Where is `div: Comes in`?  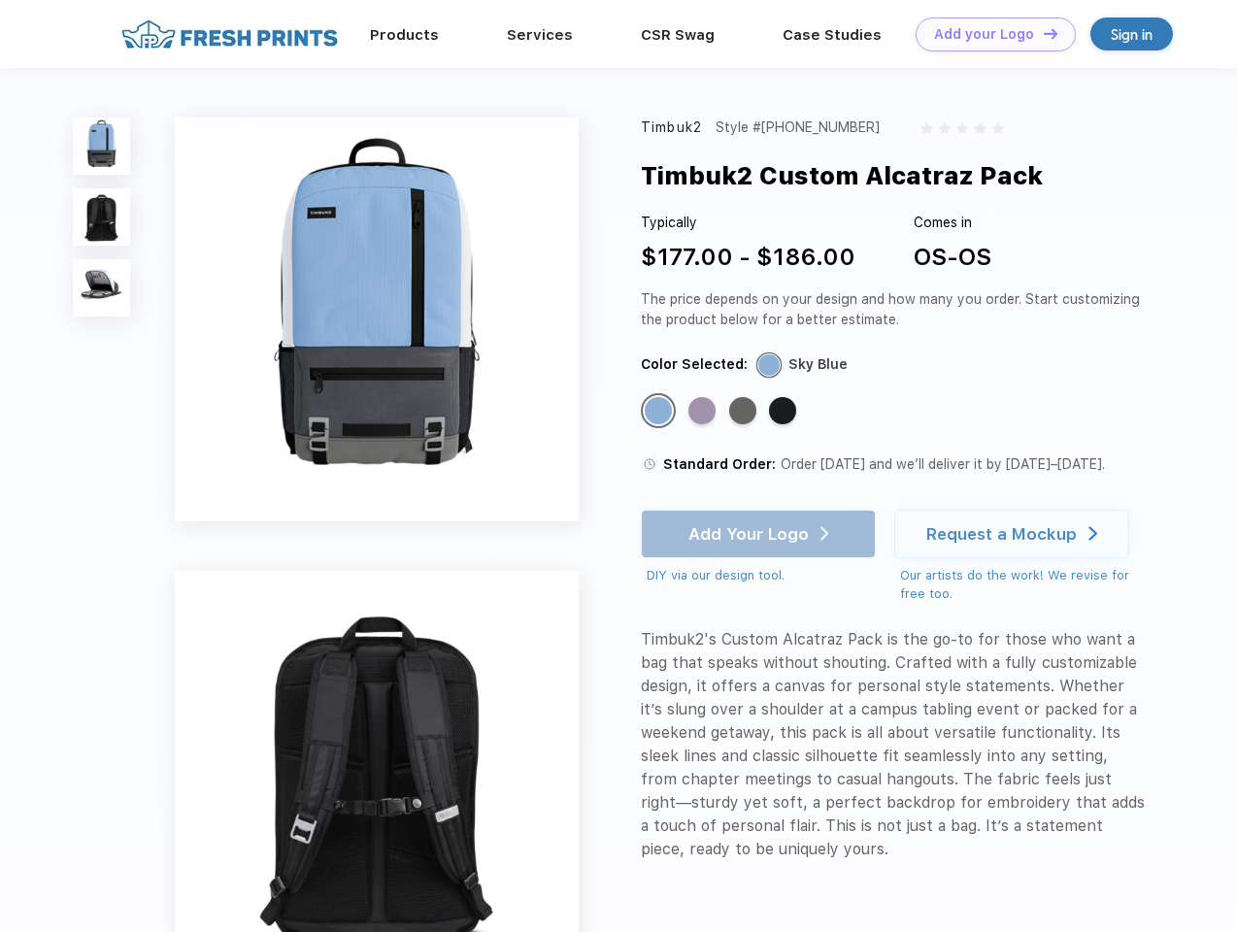
div: Comes in is located at coordinates (953, 222).